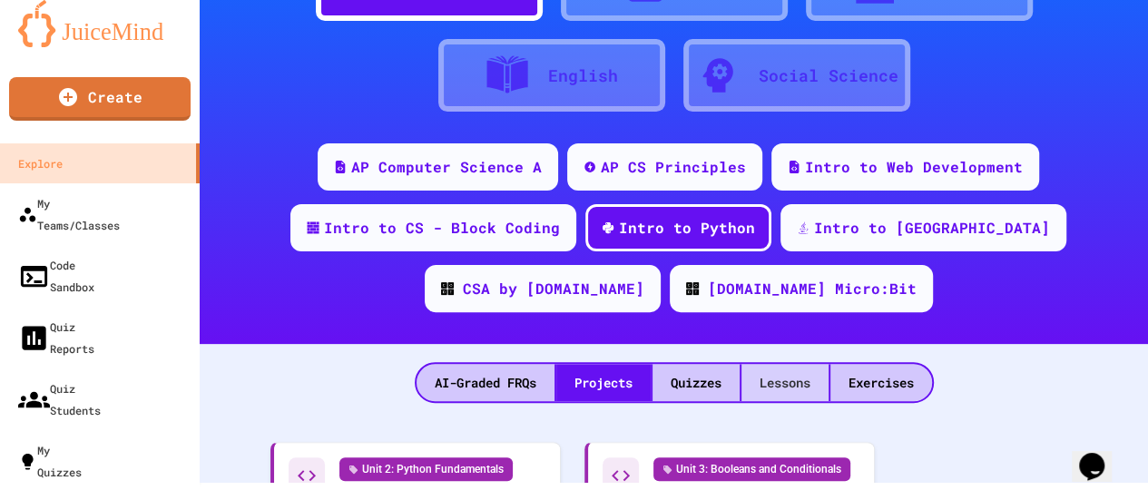 The width and height of the screenshot is (1148, 500). Describe the element at coordinates (442, 228) in the screenshot. I see `div: Intro to CS - Block Coding` at that location.